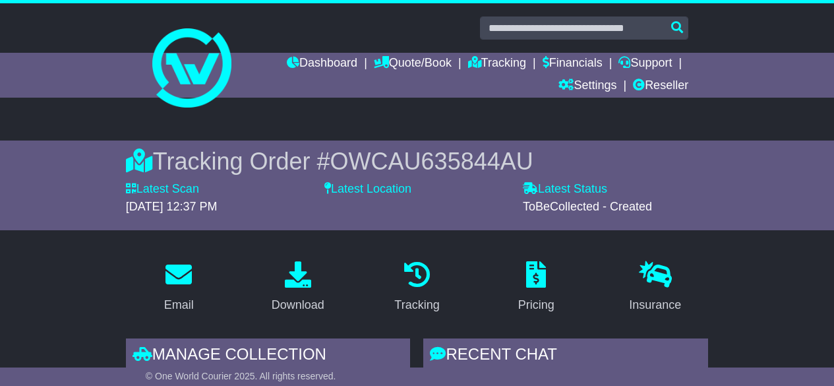 The width and height of the screenshot is (834, 386). I want to click on label: Latest Status, so click(565, 189).